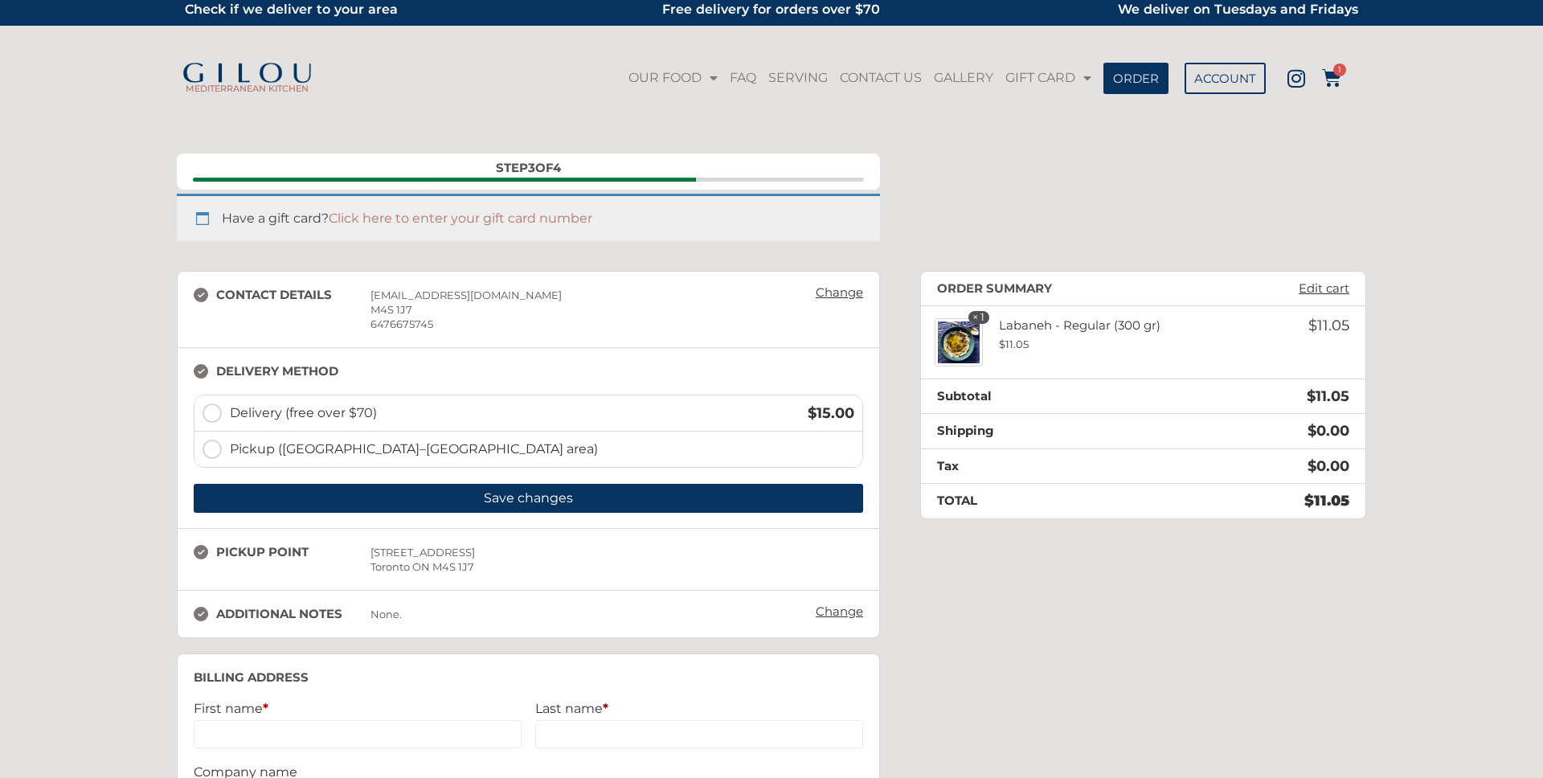 Image resolution: width=1543 pixels, height=778 pixels. What do you see at coordinates (743, 78) in the screenshot?
I see `a: FAQ` at bounding box center [743, 78].